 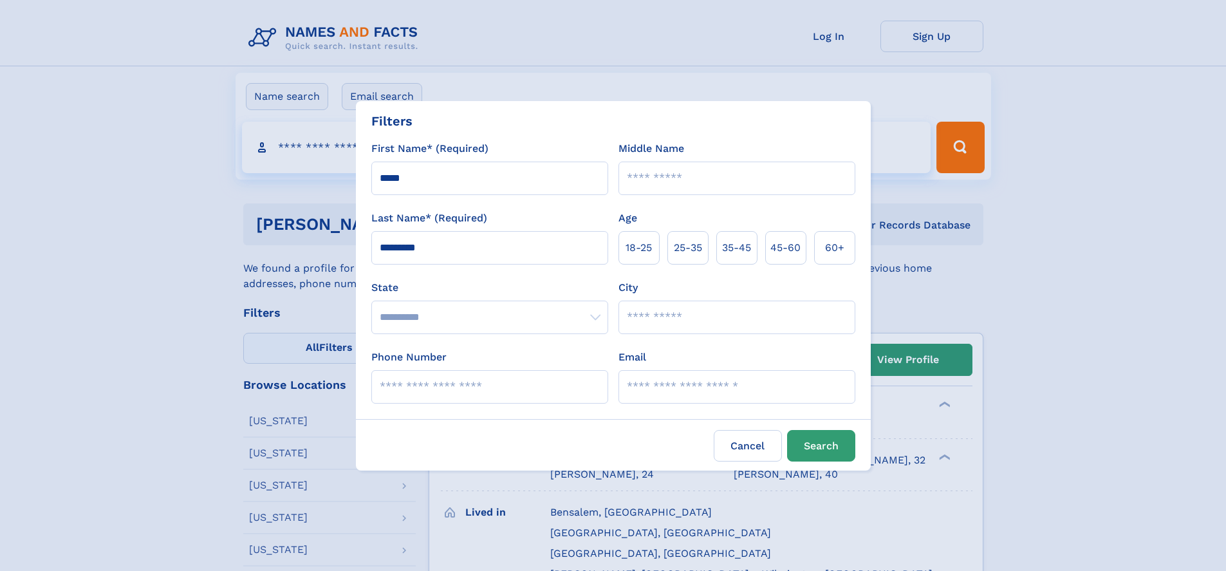 What do you see at coordinates (430, 149) in the screenshot?
I see `label: First Name* (Required)` at bounding box center [430, 149].